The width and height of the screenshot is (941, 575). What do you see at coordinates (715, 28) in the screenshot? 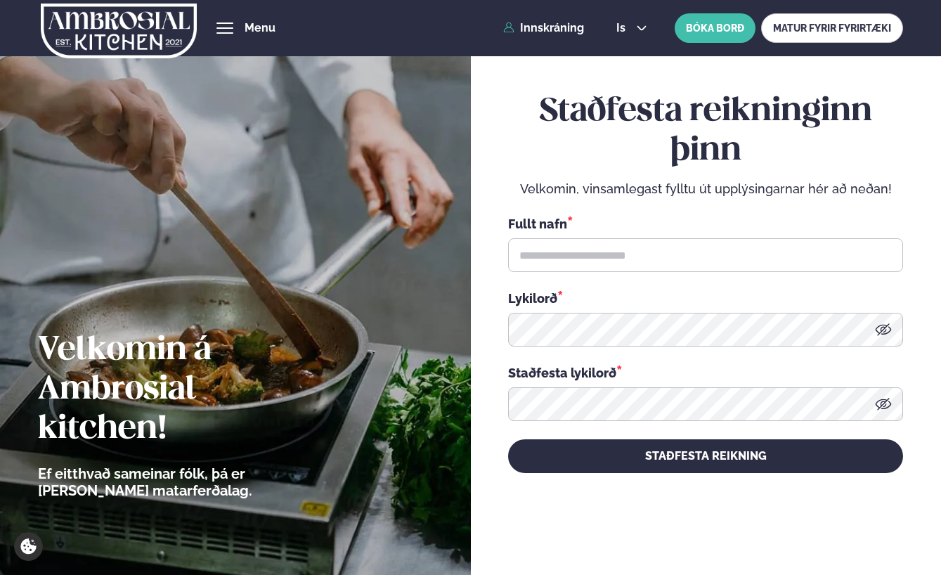
I see `button: BÓKA BORÐ` at bounding box center [715, 28].